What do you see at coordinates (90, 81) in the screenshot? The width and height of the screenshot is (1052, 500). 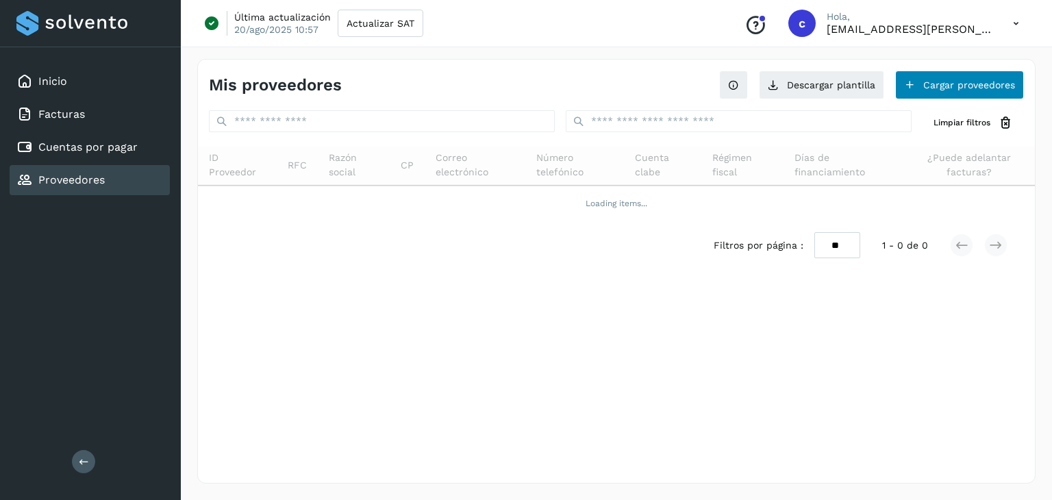 I see `div: Inicio` at bounding box center [90, 81].